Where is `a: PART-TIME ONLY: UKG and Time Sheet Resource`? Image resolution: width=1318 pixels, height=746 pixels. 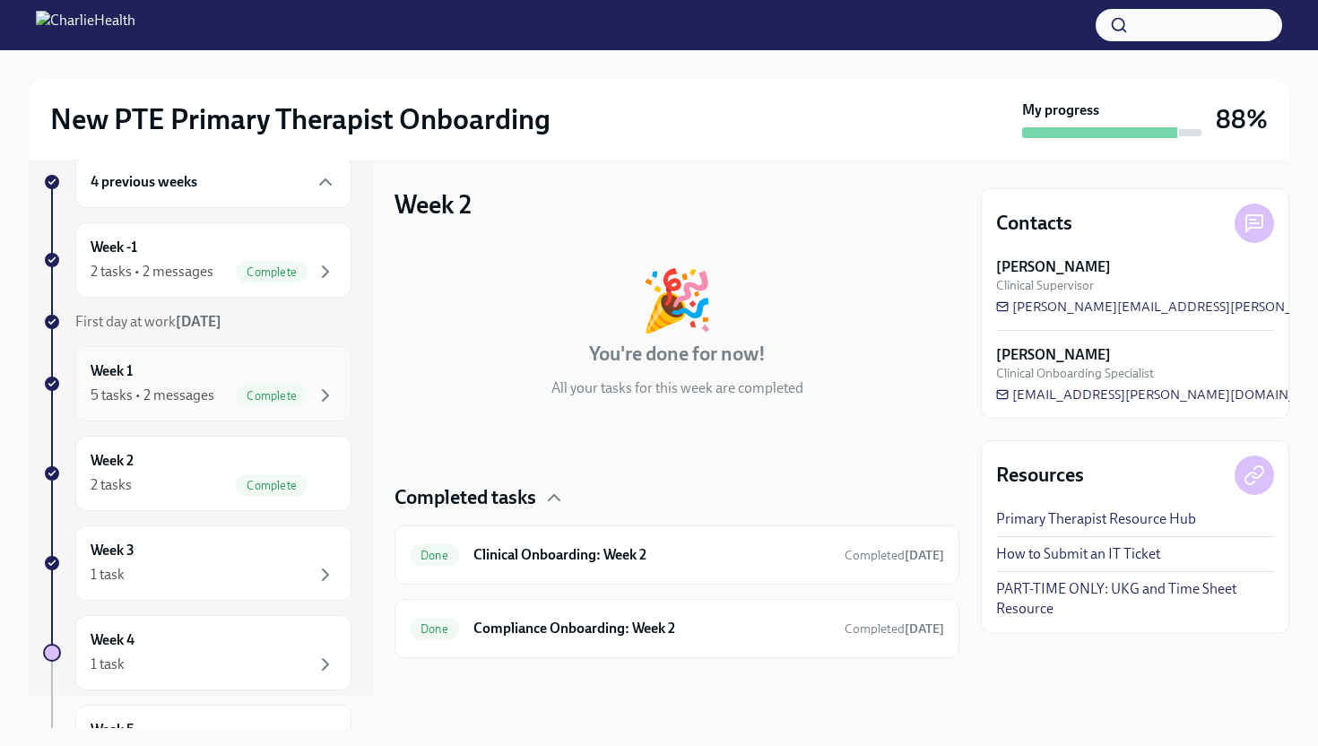 a: PART-TIME ONLY: UKG and Time Sheet Resource is located at coordinates (1136, 599).